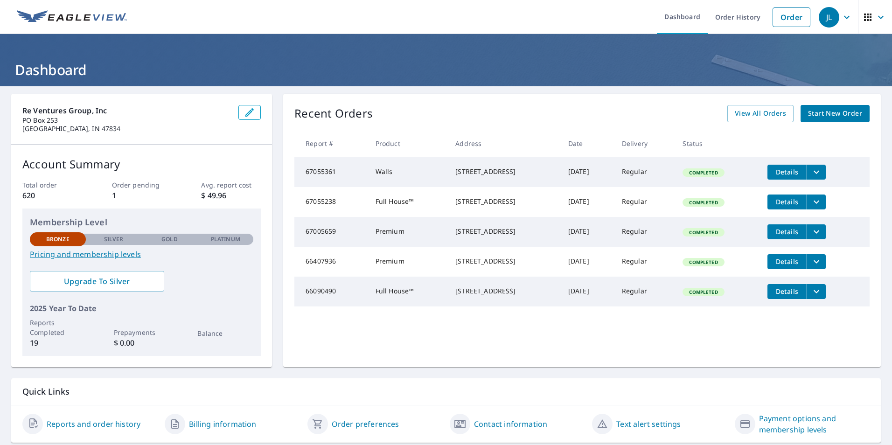 This screenshot has width=892, height=445. What do you see at coordinates (169, 239) in the screenshot?
I see `p: Gold` at bounding box center [169, 239].